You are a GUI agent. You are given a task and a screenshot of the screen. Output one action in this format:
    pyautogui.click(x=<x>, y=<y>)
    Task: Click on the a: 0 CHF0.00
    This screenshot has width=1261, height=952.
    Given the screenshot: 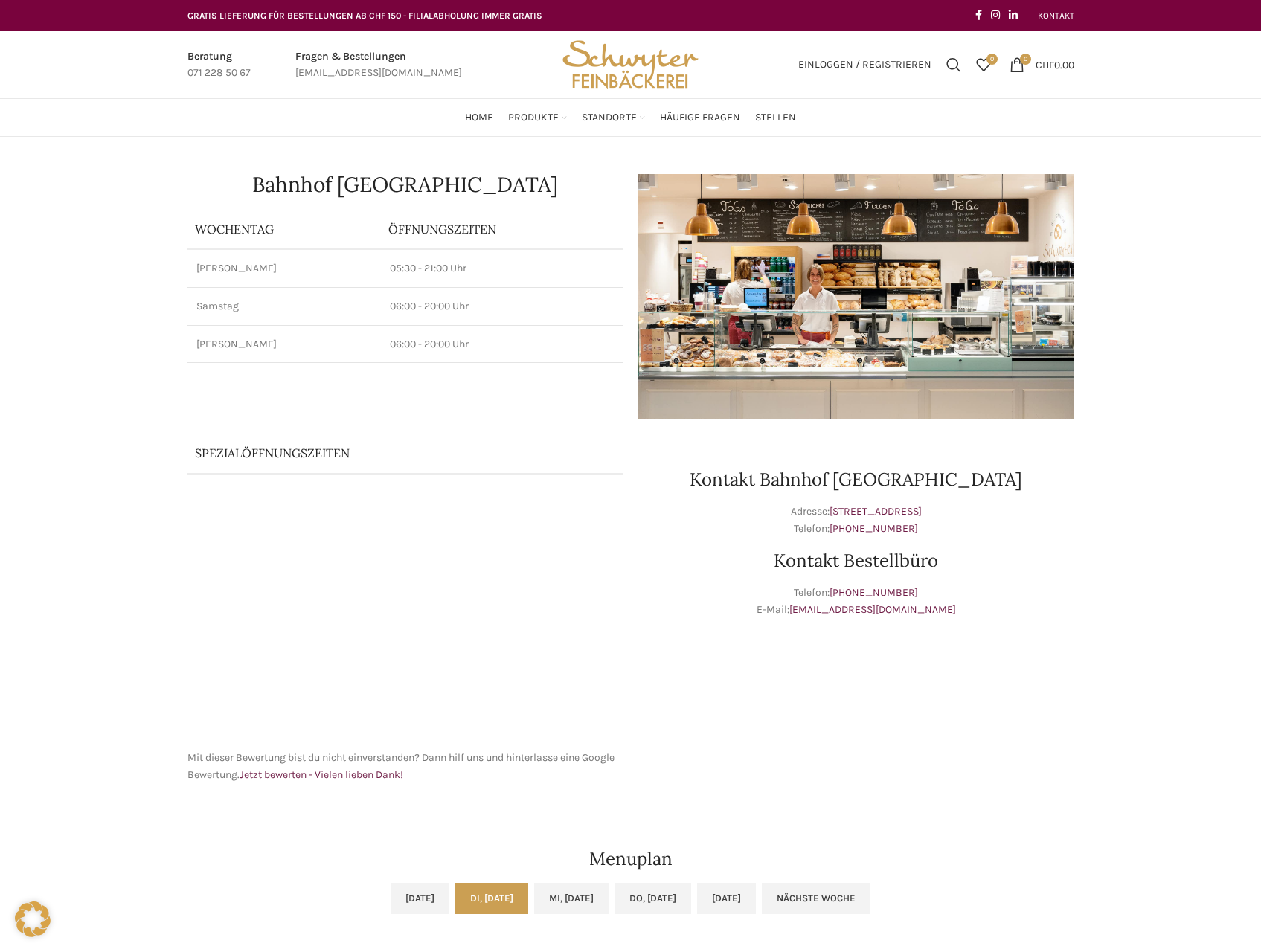 What is the action you would take?
    pyautogui.click(x=1041, y=64)
    